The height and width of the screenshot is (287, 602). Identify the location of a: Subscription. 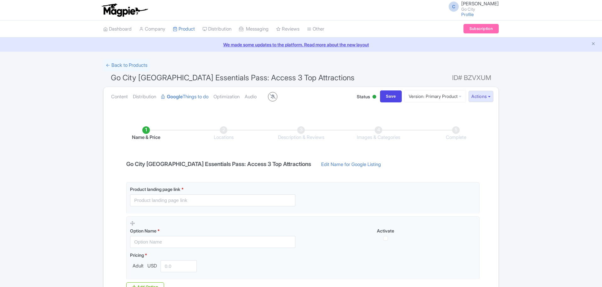
(481, 29).